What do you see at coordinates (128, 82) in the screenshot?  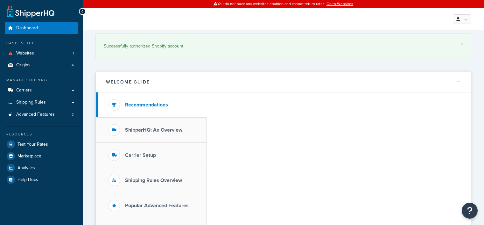 I see `h2: Welcome Guide` at bounding box center [128, 82].